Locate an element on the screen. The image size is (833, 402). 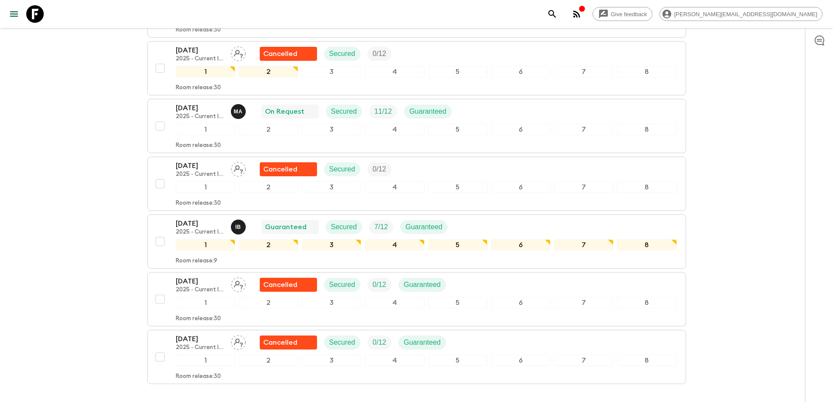
span: Ivica Burić is located at coordinates (239, 226).